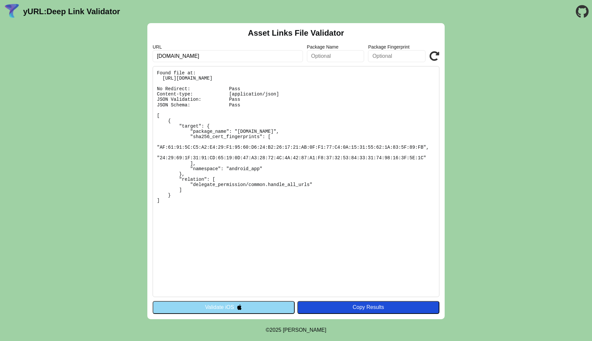 The image size is (592, 341). What do you see at coordinates (397, 47) in the screenshot?
I see `label: Package Fingerprint` at bounding box center [397, 47].